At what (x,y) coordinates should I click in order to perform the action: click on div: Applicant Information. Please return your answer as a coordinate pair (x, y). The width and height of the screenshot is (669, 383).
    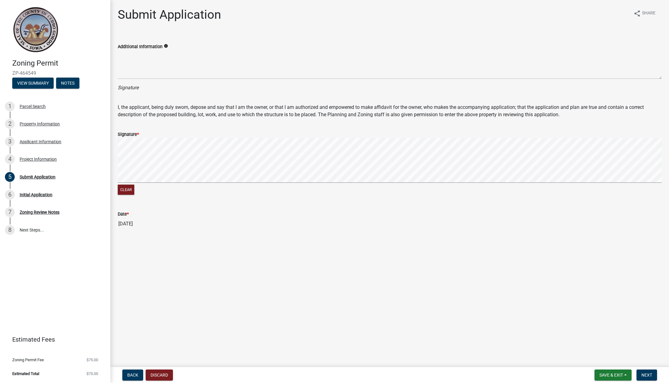
    Looking at the image, I should click on (40, 142).